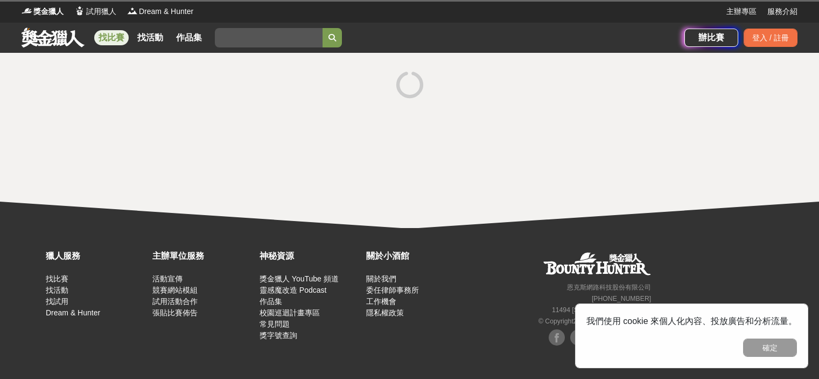  I want to click on a: LogoDream & Hunter, so click(160, 11).